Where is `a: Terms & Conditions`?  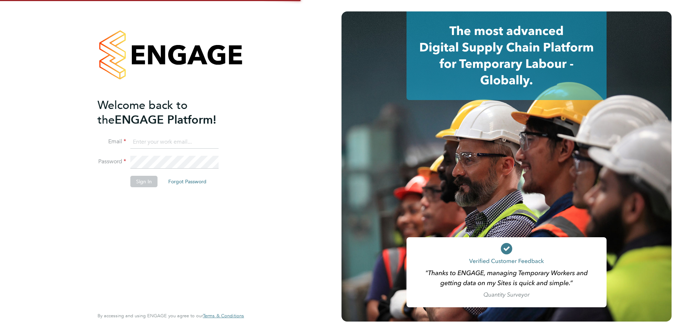
a: Terms & Conditions is located at coordinates (223, 316).